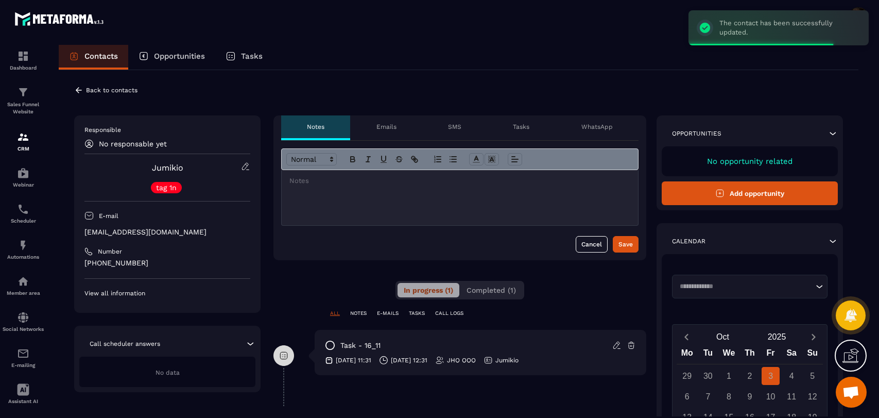 The image size is (879, 418). I want to click on div: 30, so click(708, 375).